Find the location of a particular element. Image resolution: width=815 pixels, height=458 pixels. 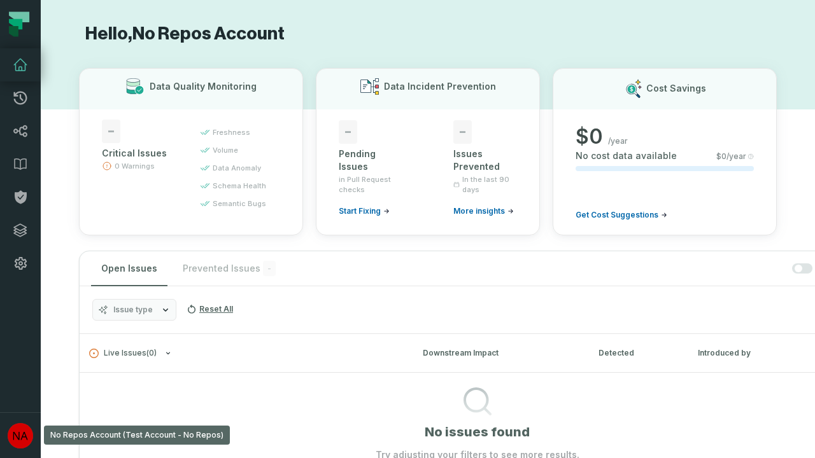

div: Pending Issues is located at coordinates (370, 160).